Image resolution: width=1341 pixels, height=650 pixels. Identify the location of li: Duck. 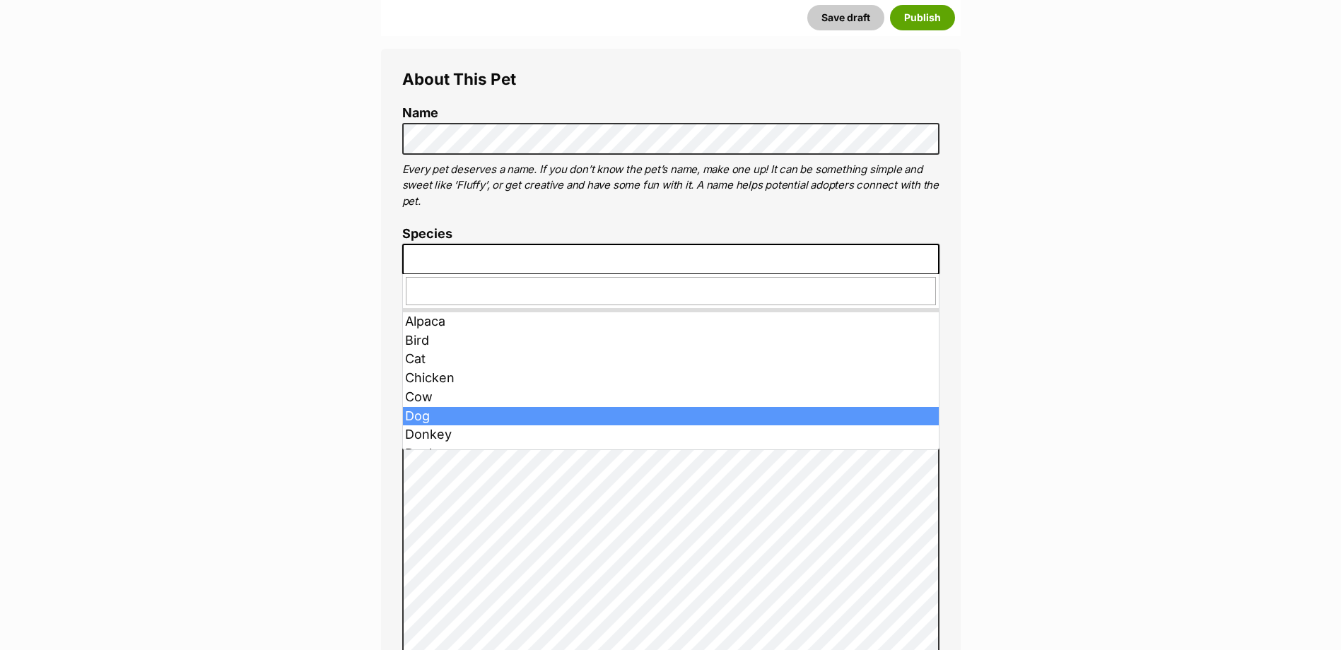
(671, 454).